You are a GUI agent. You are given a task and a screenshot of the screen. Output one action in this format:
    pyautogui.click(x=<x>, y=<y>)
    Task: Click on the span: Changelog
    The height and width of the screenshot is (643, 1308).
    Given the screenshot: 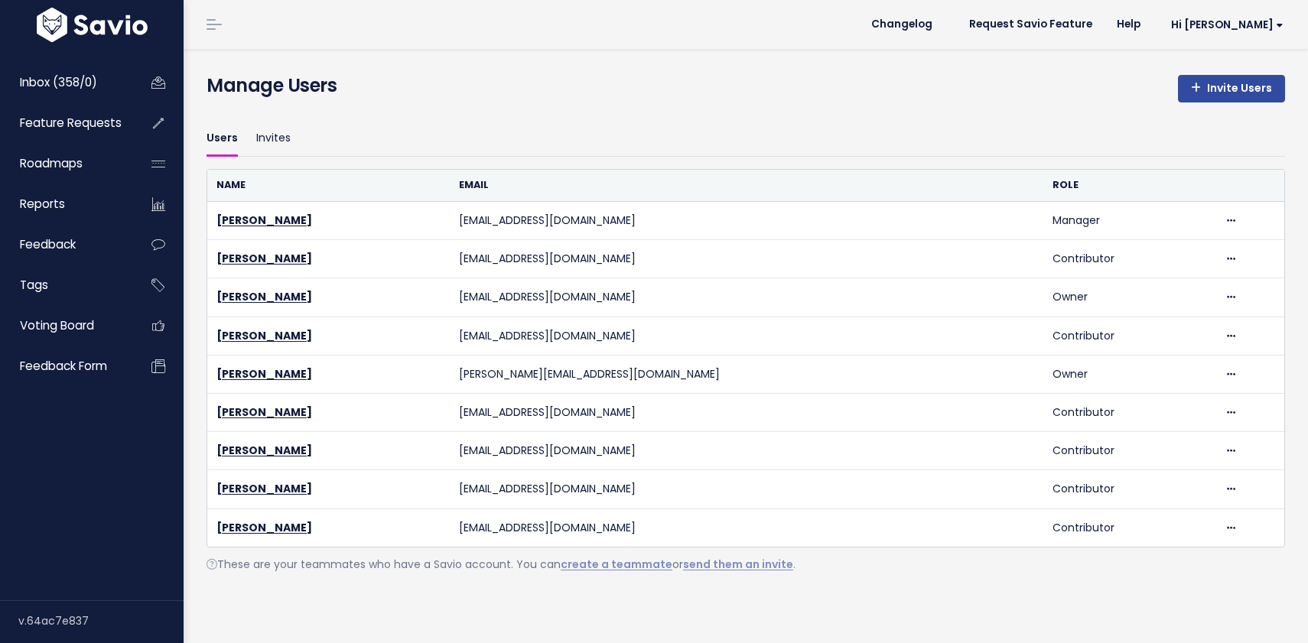 What is the action you would take?
    pyautogui.click(x=902, y=24)
    